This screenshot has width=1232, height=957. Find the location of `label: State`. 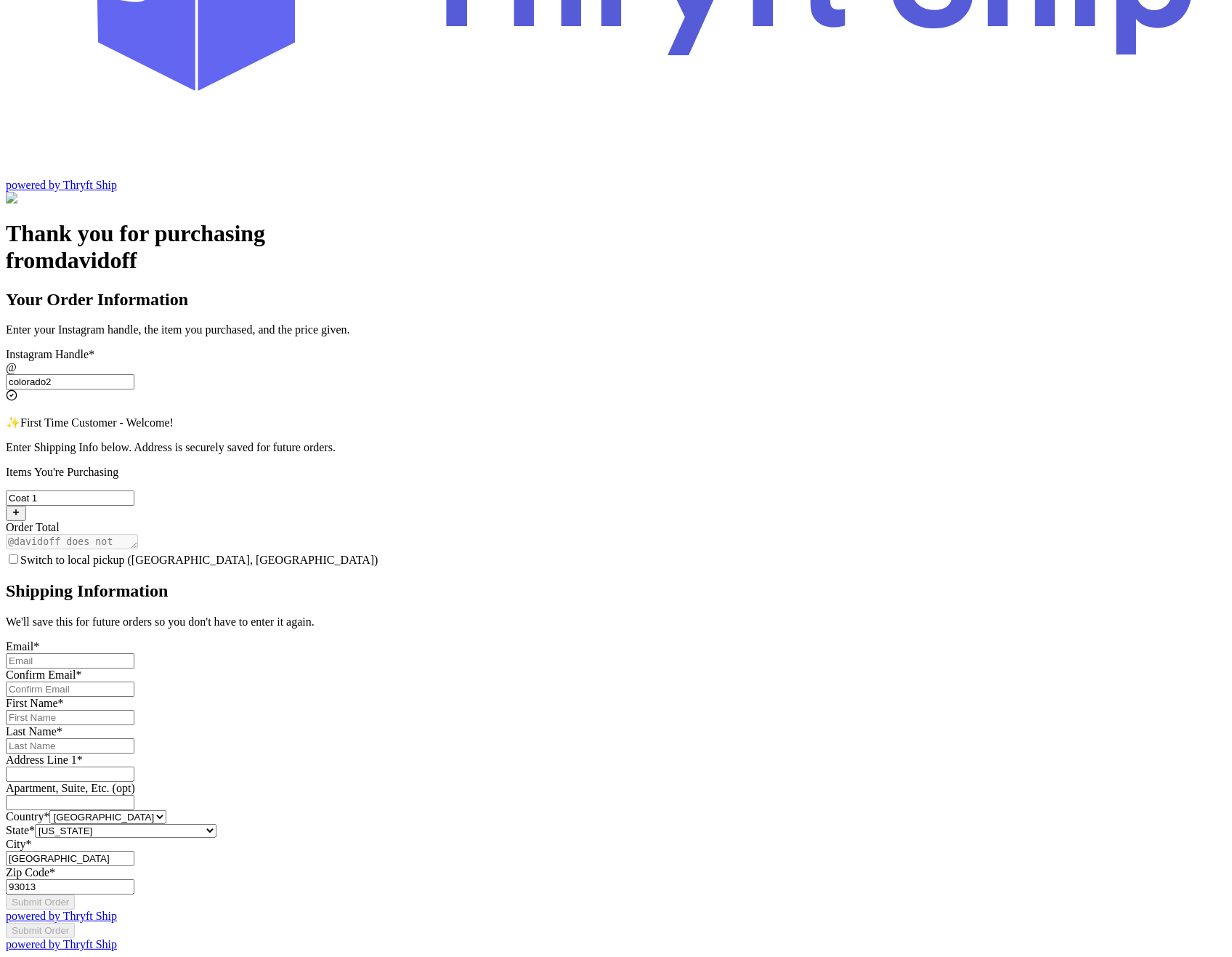

label: State is located at coordinates (21, 829).